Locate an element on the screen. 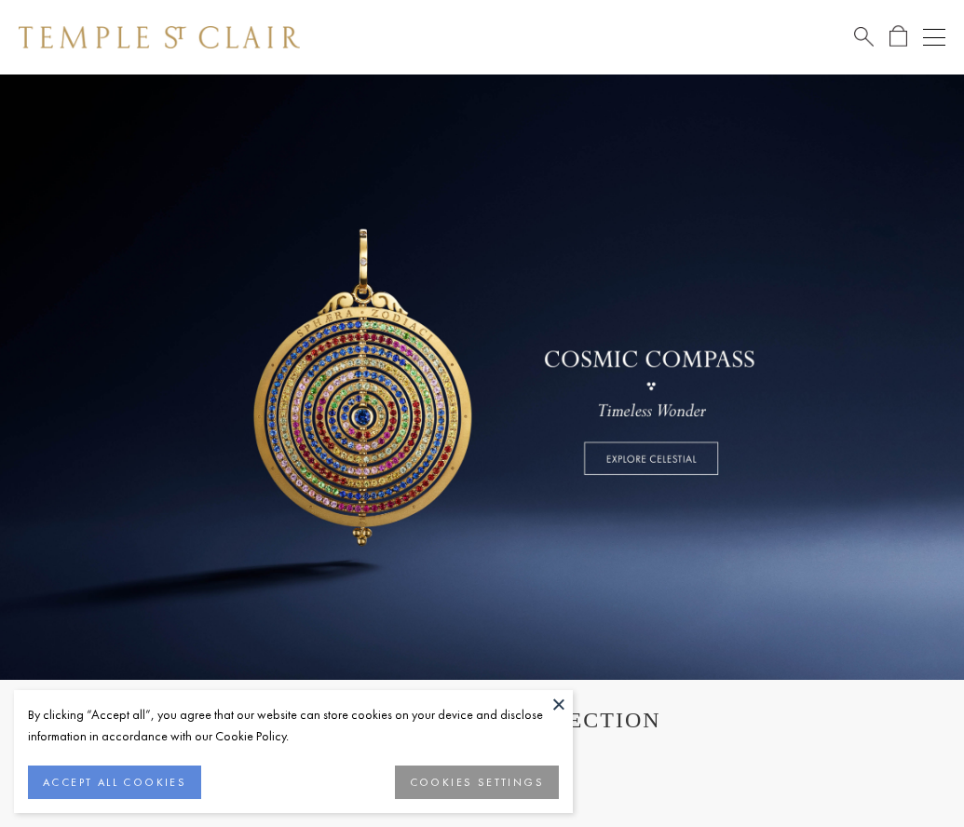 The height and width of the screenshot is (827, 964). button: Open navigation is located at coordinates (934, 37).